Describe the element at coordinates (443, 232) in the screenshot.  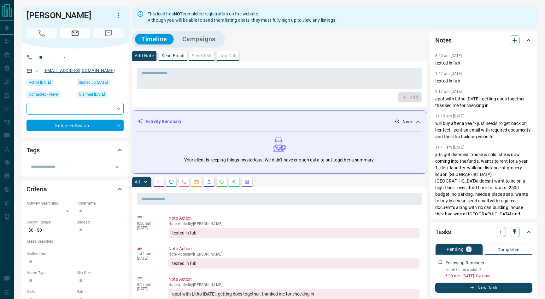
I see `h2: Tasks` at that location.